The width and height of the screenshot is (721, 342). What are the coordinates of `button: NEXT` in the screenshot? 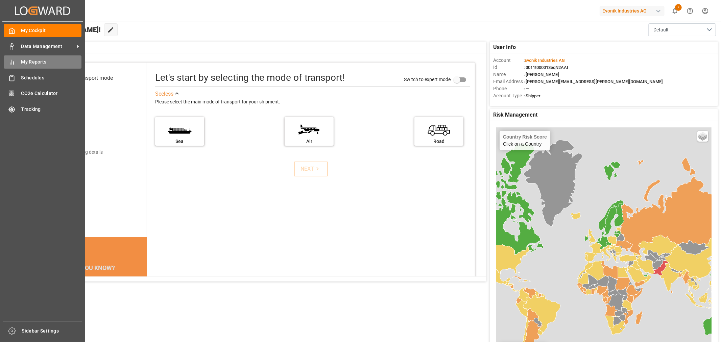 It's located at (311, 169).